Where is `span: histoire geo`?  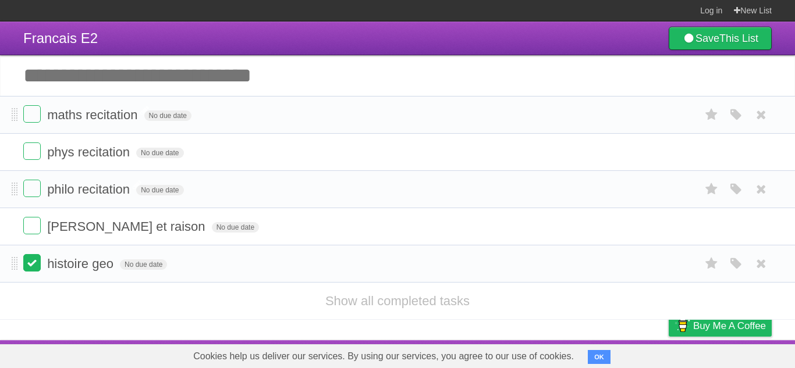
span: histoire geo is located at coordinates (81, 264).